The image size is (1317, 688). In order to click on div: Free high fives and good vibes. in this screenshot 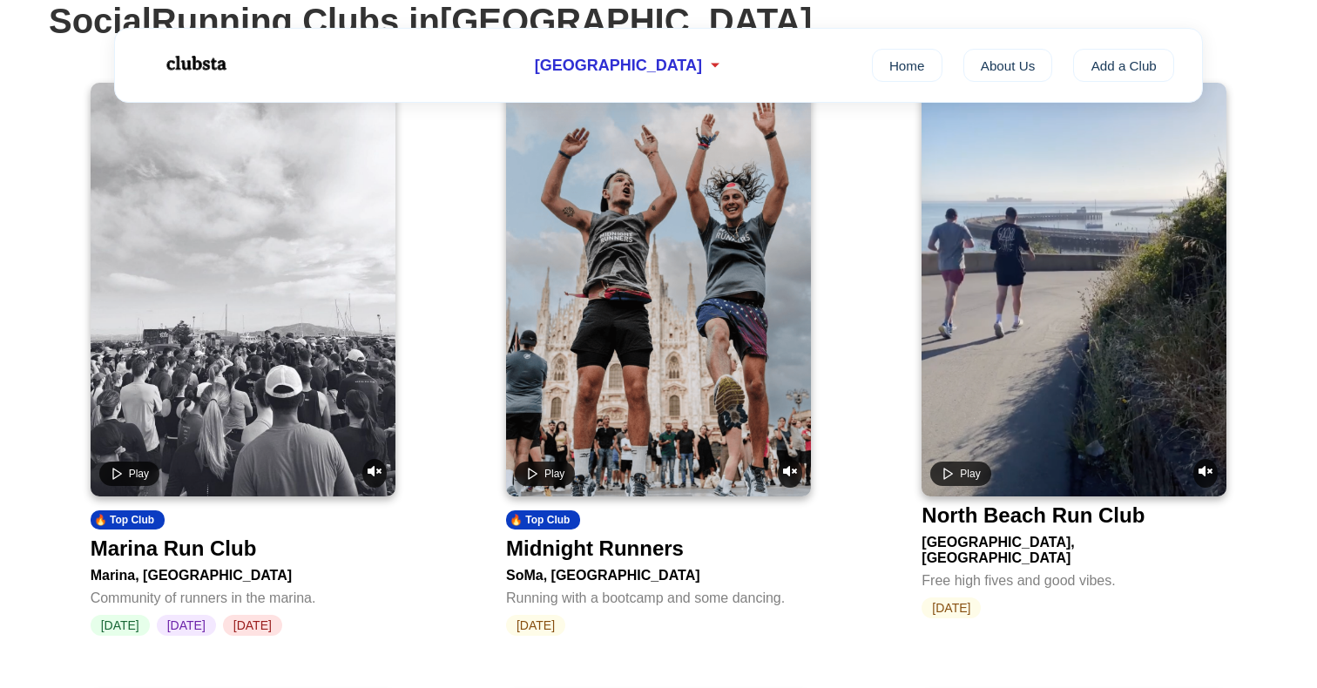, I will do `click(1074, 577)`.